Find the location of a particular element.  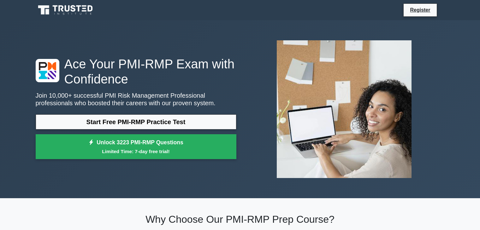

a: Unlock 3223 PMI-RMP QuestionsLimited Time: 7-day free trial! is located at coordinates (136, 147).